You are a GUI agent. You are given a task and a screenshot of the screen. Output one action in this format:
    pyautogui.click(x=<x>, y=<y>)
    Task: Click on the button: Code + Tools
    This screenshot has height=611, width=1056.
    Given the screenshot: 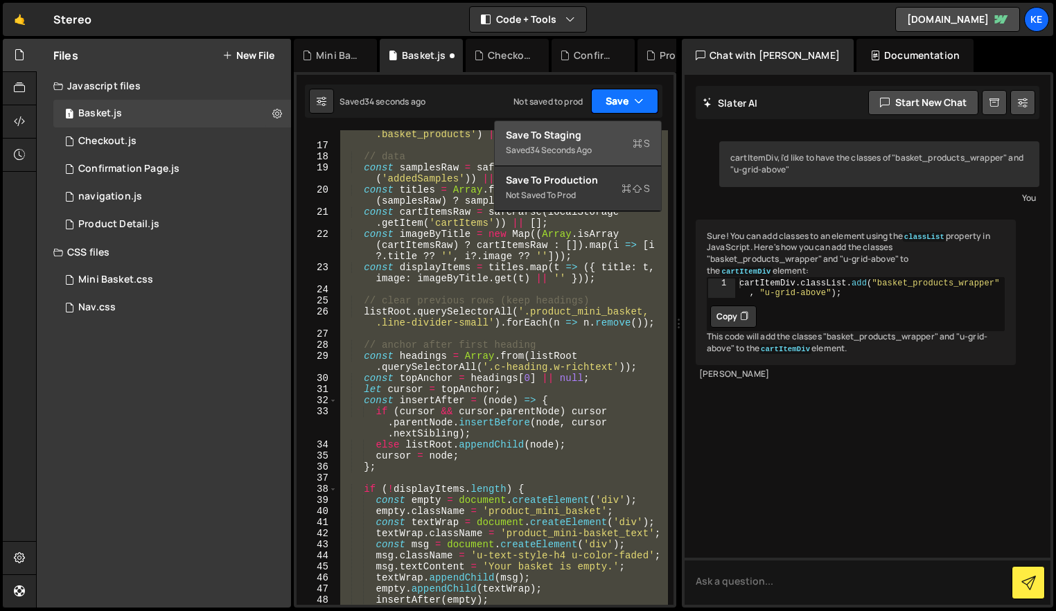 What is the action you would take?
    pyautogui.click(x=528, y=19)
    